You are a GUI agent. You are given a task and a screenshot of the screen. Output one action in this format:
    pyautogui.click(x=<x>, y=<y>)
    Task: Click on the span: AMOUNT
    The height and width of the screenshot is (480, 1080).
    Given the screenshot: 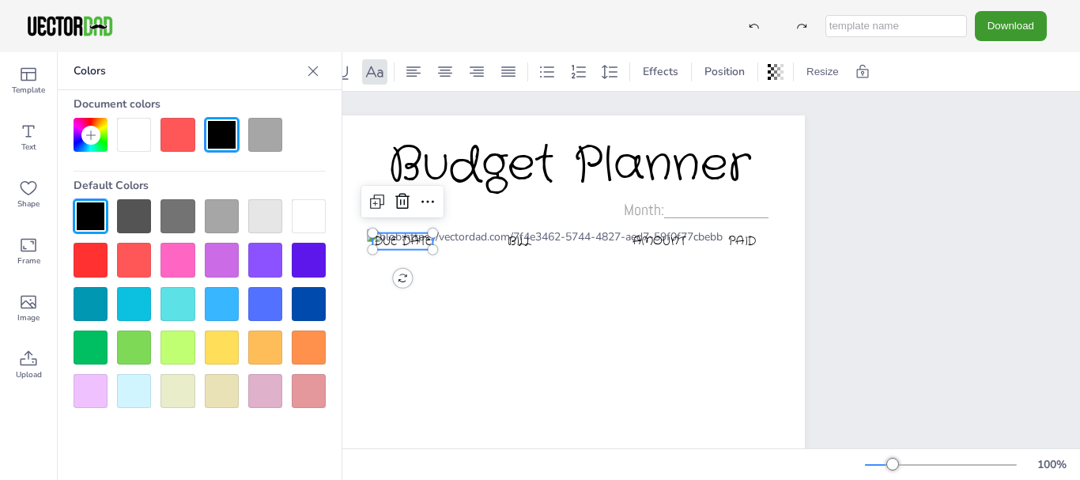 What is the action you would take?
    pyautogui.click(x=658, y=240)
    